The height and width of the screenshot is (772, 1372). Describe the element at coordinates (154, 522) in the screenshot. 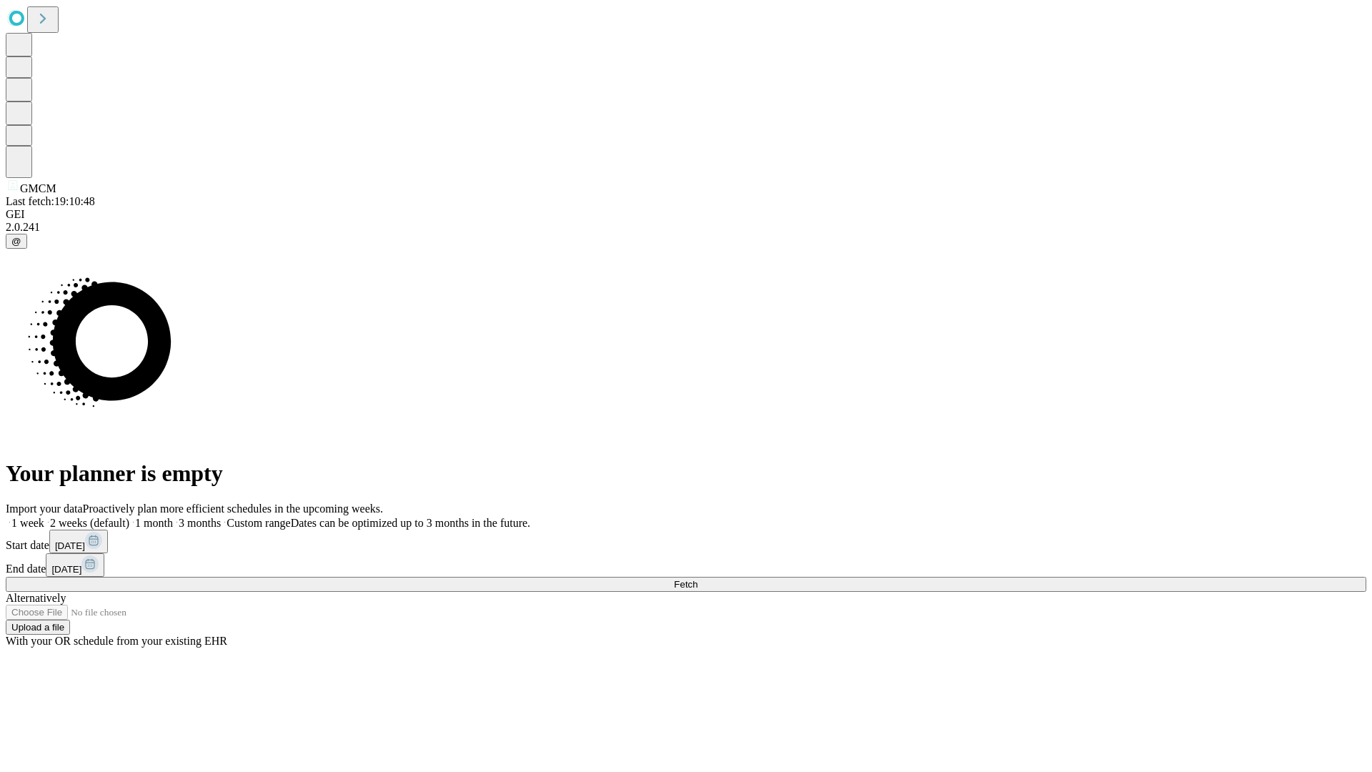

I see `span: 1 month` at that location.